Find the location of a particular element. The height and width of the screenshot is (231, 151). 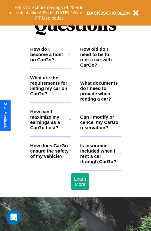

h3: How can I maximize my earnings as a CarGo host? is located at coordinates (50, 120).